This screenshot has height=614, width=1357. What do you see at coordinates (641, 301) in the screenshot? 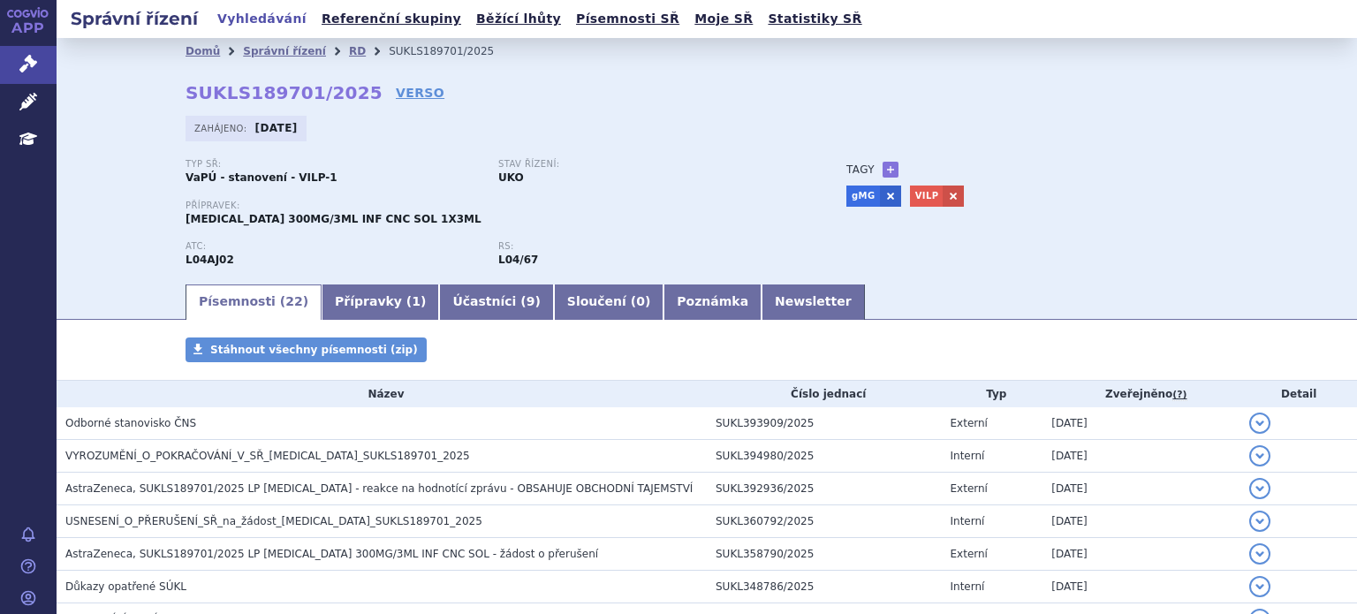
I see `span: 0` at bounding box center [641, 301].